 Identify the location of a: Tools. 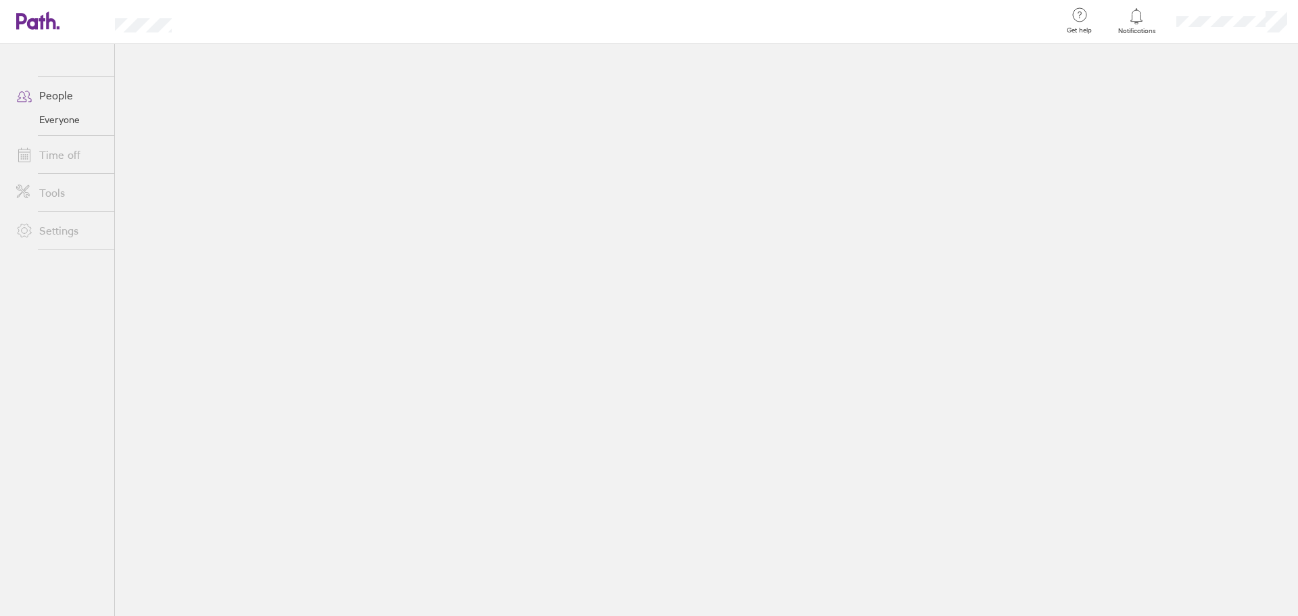
(59, 193).